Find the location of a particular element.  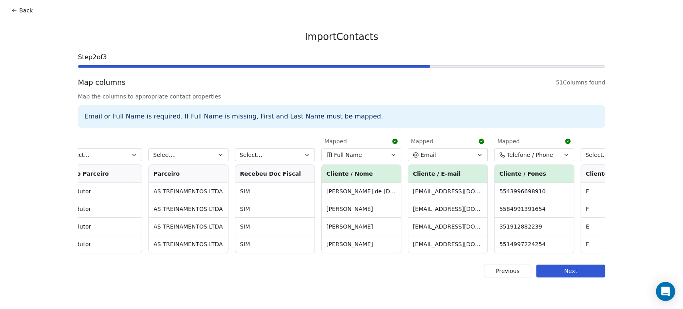

td: 351912882239 is located at coordinates (534, 227).